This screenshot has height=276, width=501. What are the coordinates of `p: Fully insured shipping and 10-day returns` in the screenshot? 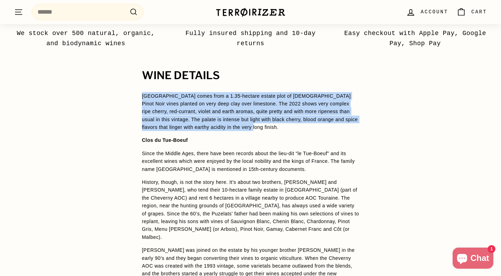 It's located at (250, 39).